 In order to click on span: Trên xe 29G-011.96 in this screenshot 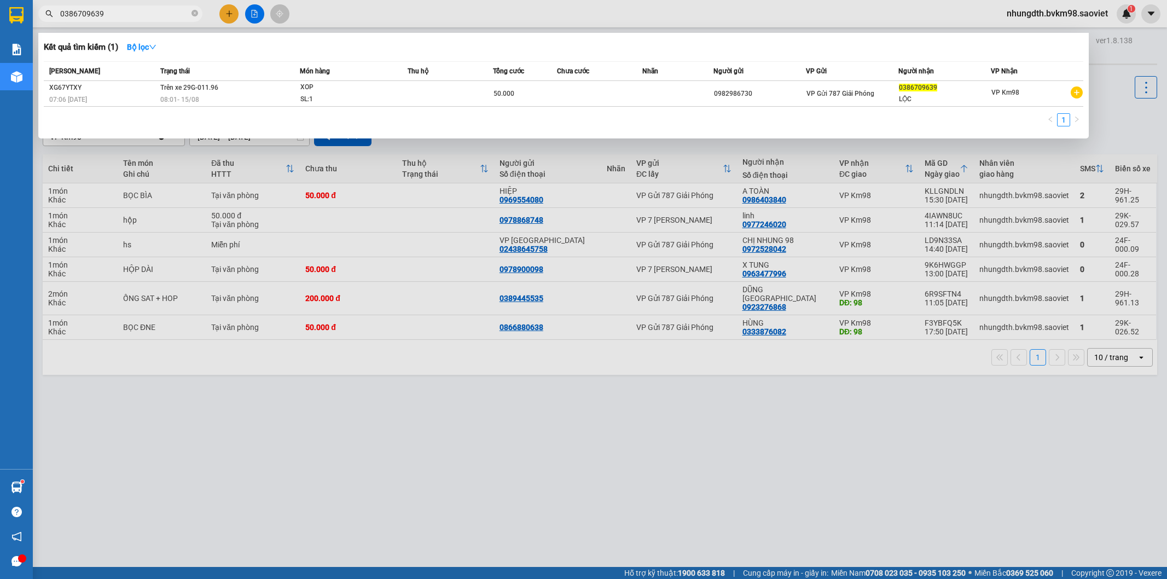, I will do `click(189, 88)`.